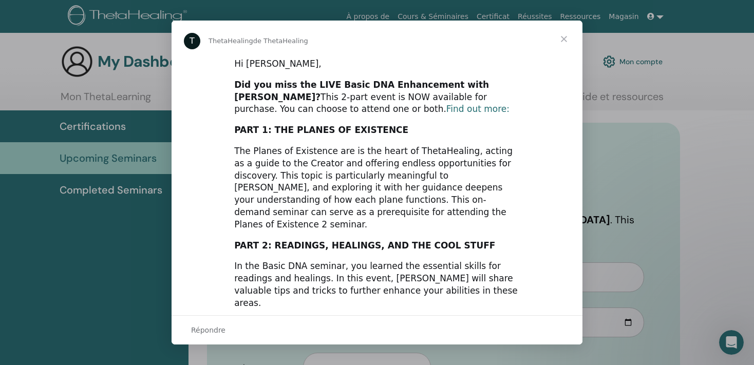 This screenshot has height=365, width=754. What do you see at coordinates (364, 245) in the screenshot?
I see `b: PART 2: READINGS, HEALINGS, AND THE COOL STUFF` at bounding box center [364, 245].